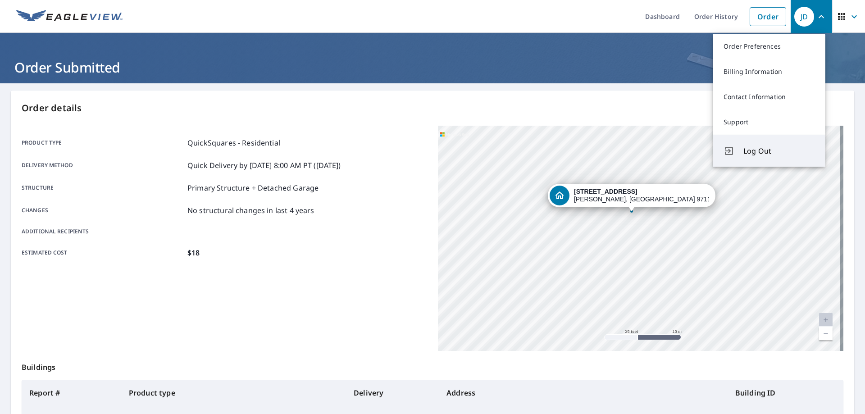  Describe the element at coordinates (631, 198) in the screenshot. I see `div: Dropped pin, building 1, Residential property, 7615 SW Speaks Dr Gaston, OR 97119` at that location.